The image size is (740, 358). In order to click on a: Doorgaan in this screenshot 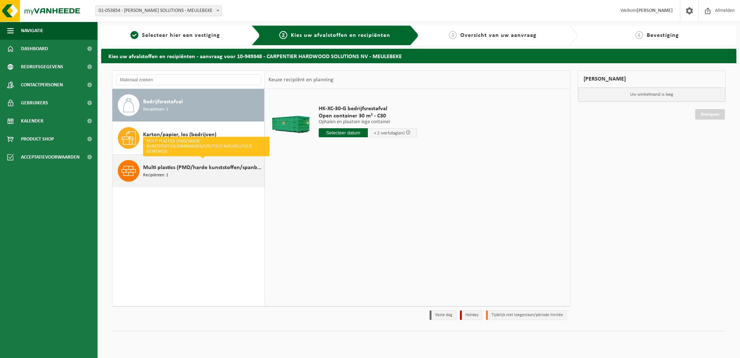, I will do `click(710, 114)`.